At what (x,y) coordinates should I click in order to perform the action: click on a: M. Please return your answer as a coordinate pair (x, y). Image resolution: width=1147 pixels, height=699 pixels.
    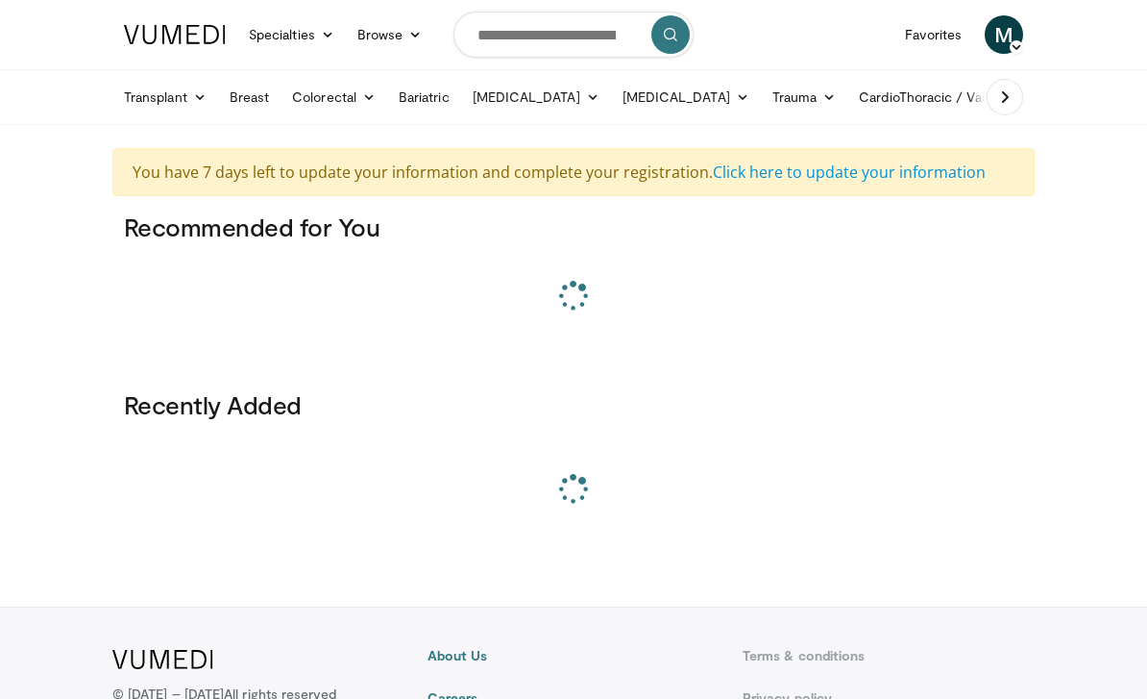
    Looking at the image, I should click on (1004, 35).